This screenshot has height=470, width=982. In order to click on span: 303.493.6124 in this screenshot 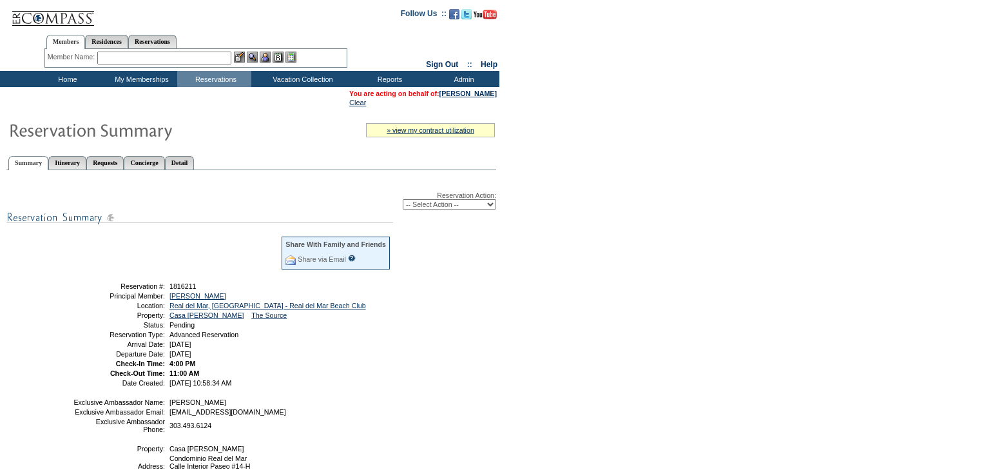, I will do `click(190, 425)`.